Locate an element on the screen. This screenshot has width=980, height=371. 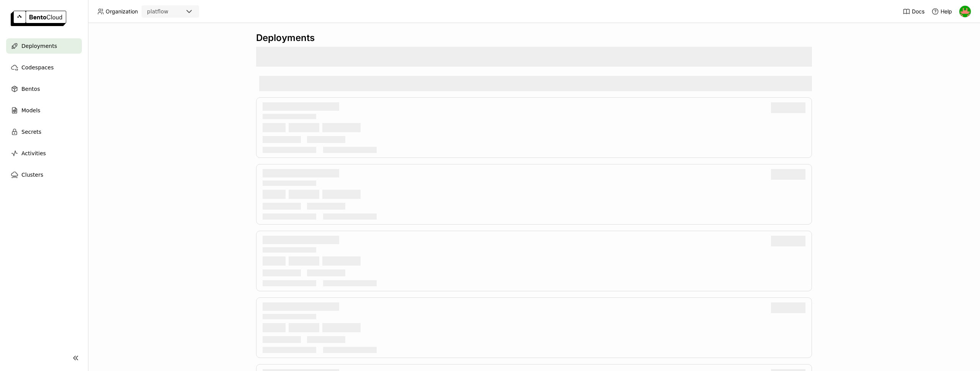
span: Models is located at coordinates (31, 110).